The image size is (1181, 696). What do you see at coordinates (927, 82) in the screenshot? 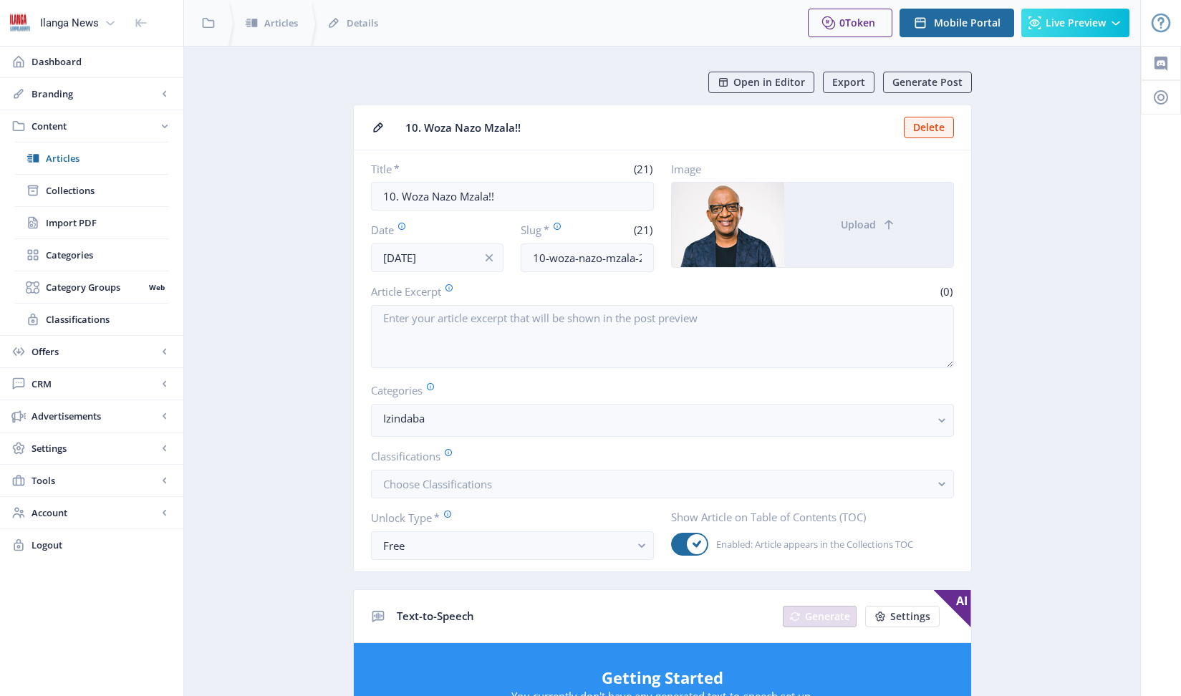
I see `button: Generate Post` at bounding box center [927, 82].